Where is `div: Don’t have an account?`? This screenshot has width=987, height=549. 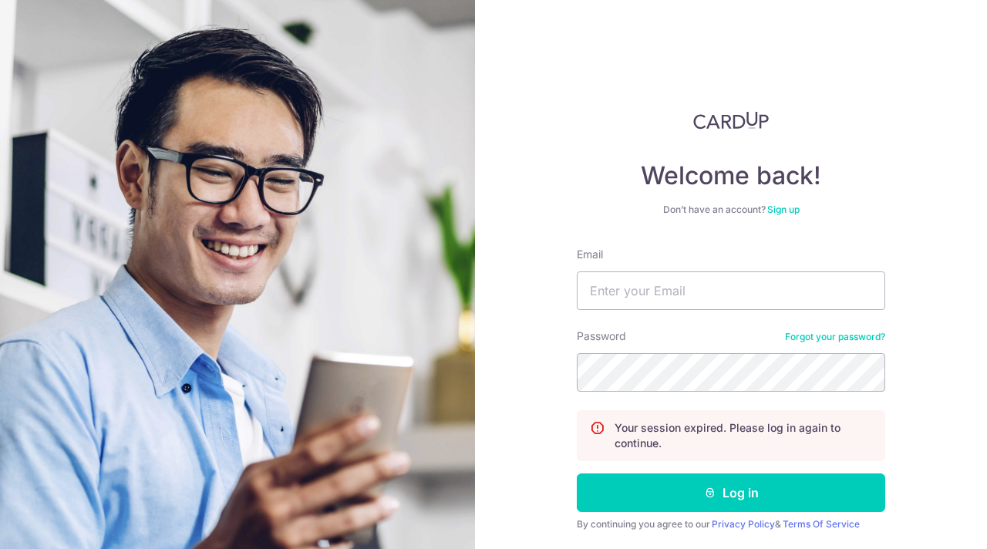
div: Don’t have an account? is located at coordinates (731, 210).